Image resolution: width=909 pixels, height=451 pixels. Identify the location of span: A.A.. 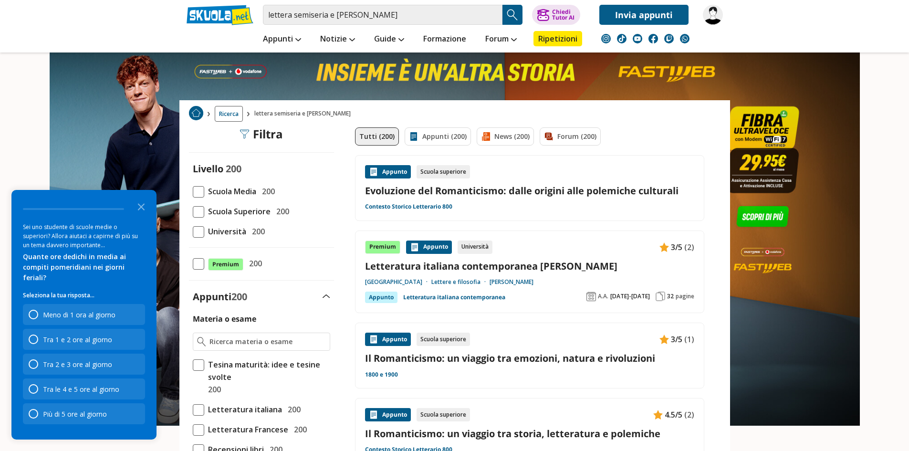
(603, 296).